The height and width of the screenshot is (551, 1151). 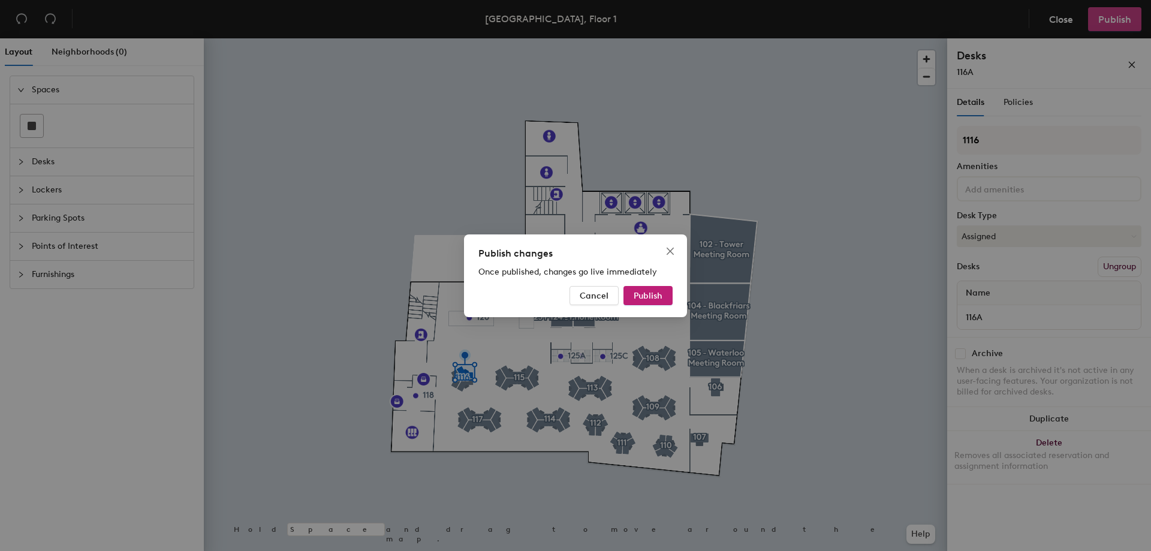 I want to click on button: Publish, so click(x=648, y=295).